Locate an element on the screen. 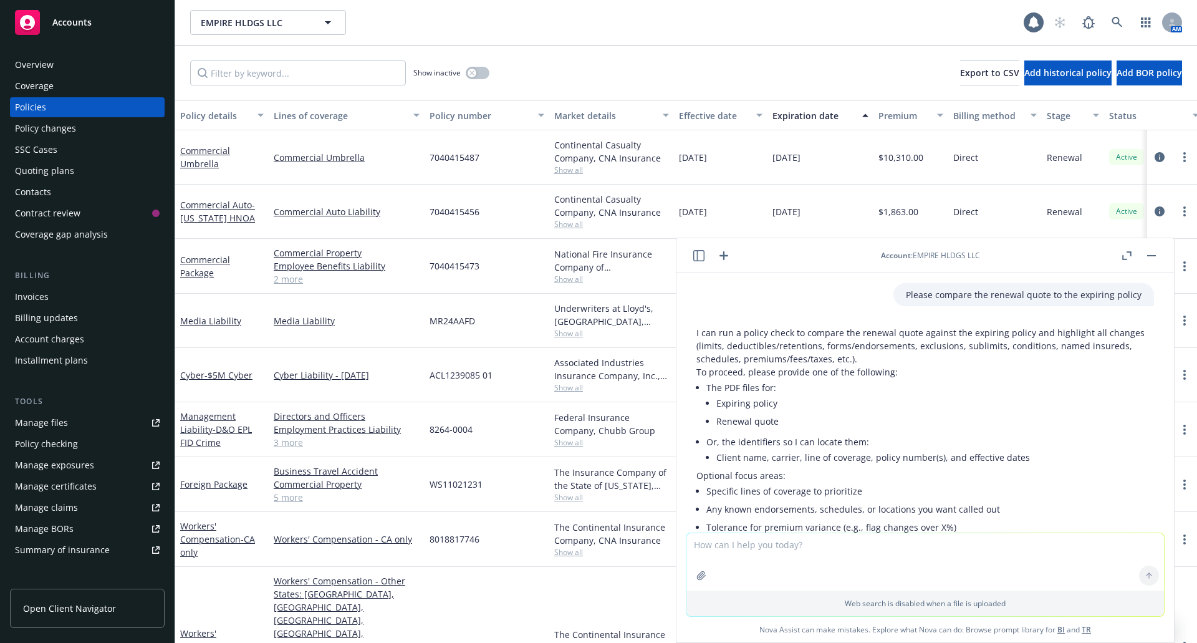  a: Commercial Auto is located at coordinates (218, 211).